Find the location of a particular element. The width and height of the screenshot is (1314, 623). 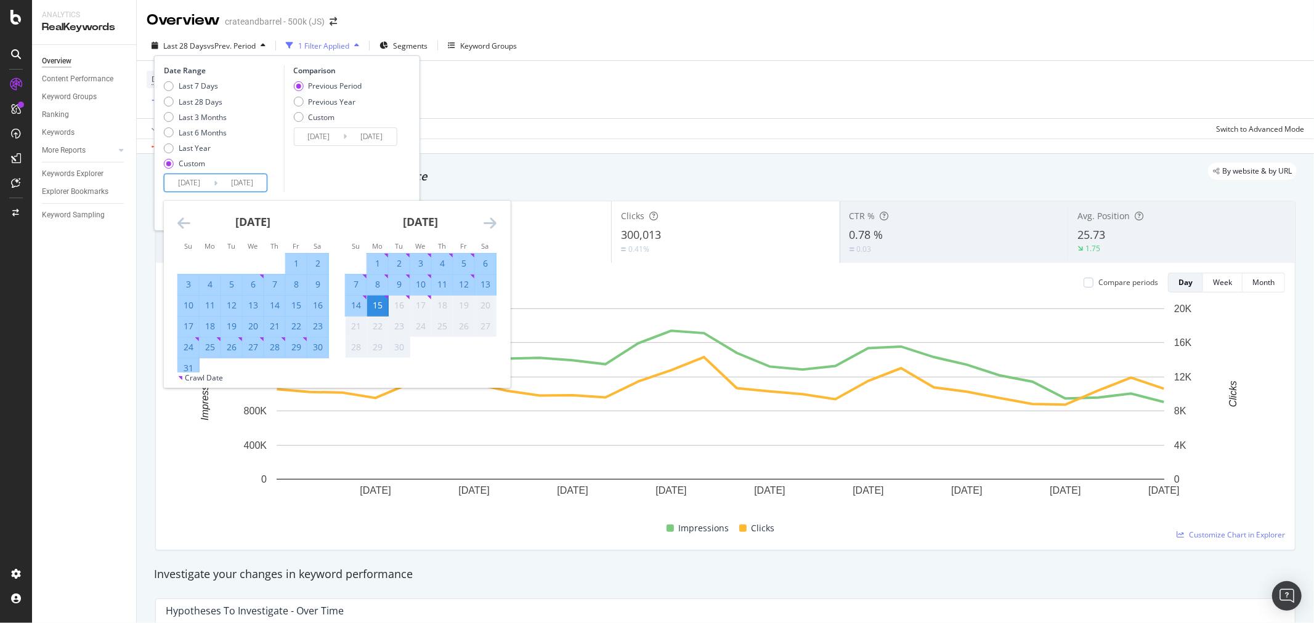

div: Hypotheses to Investigate - Over Time is located at coordinates (254, 611).